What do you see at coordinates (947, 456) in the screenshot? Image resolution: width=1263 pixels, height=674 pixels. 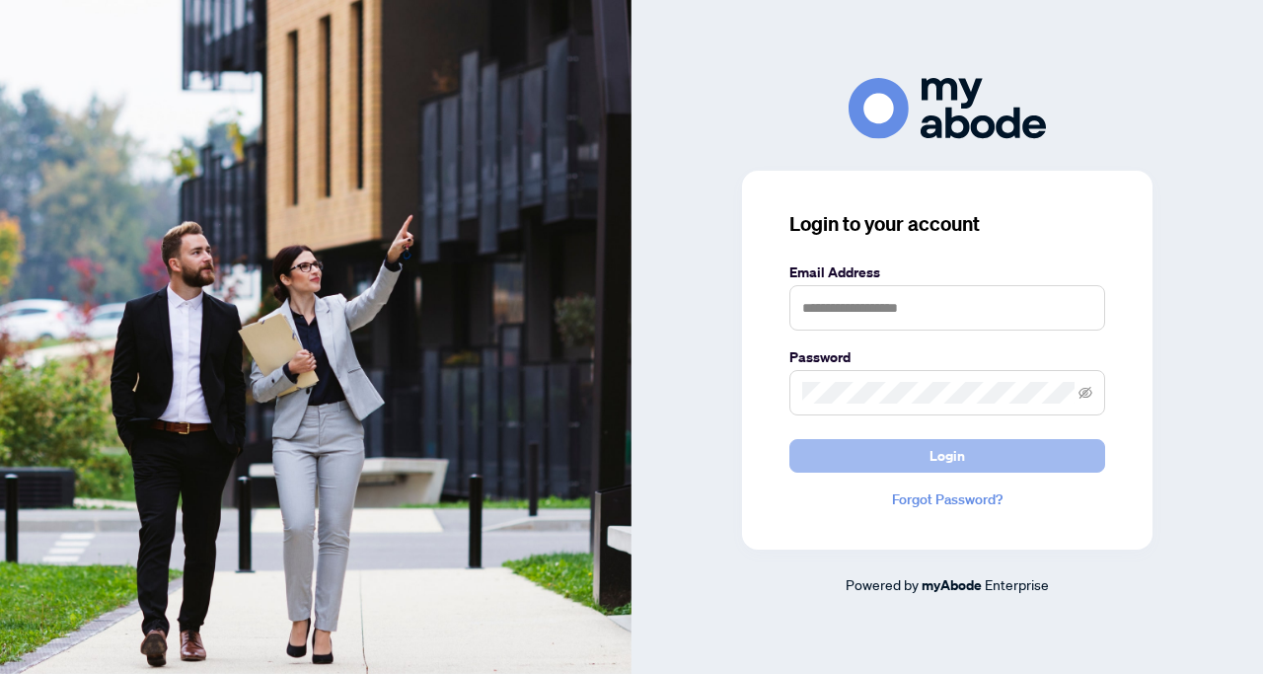 I see `button: Login` at bounding box center [947, 456].